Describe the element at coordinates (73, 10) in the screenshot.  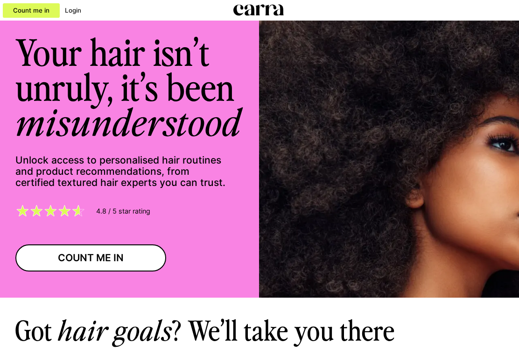
I see `a: Login` at that location.